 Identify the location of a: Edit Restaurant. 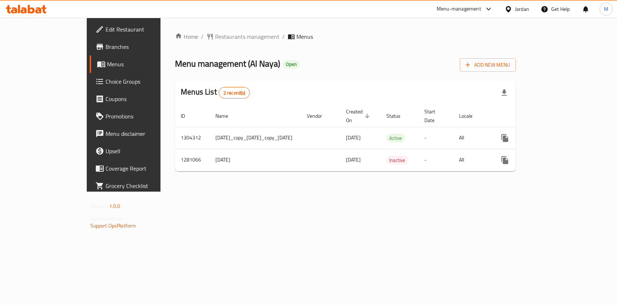
(140, 29).